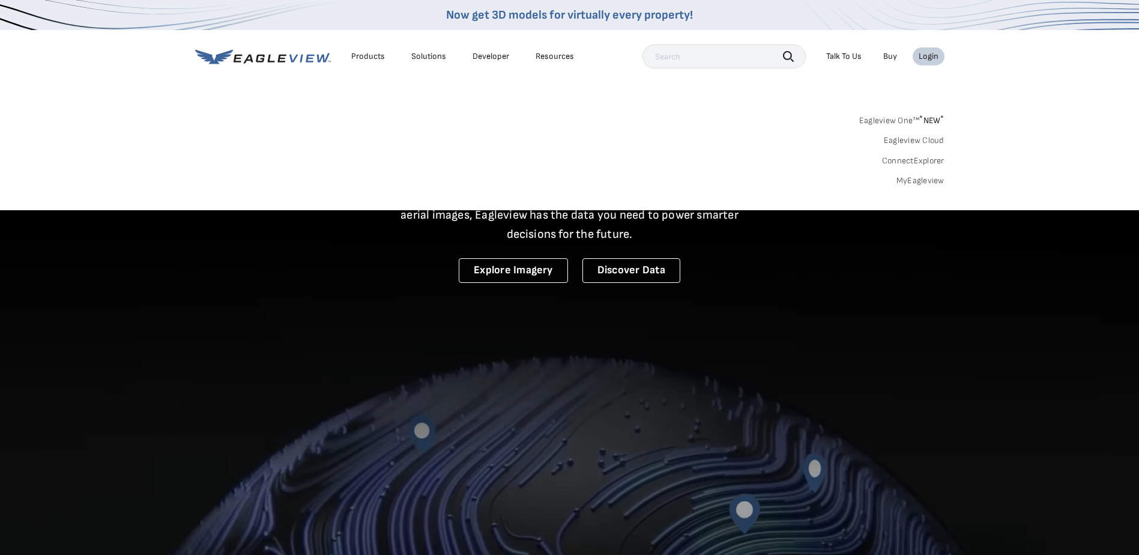  I want to click on div: Talk To Us, so click(843, 56).